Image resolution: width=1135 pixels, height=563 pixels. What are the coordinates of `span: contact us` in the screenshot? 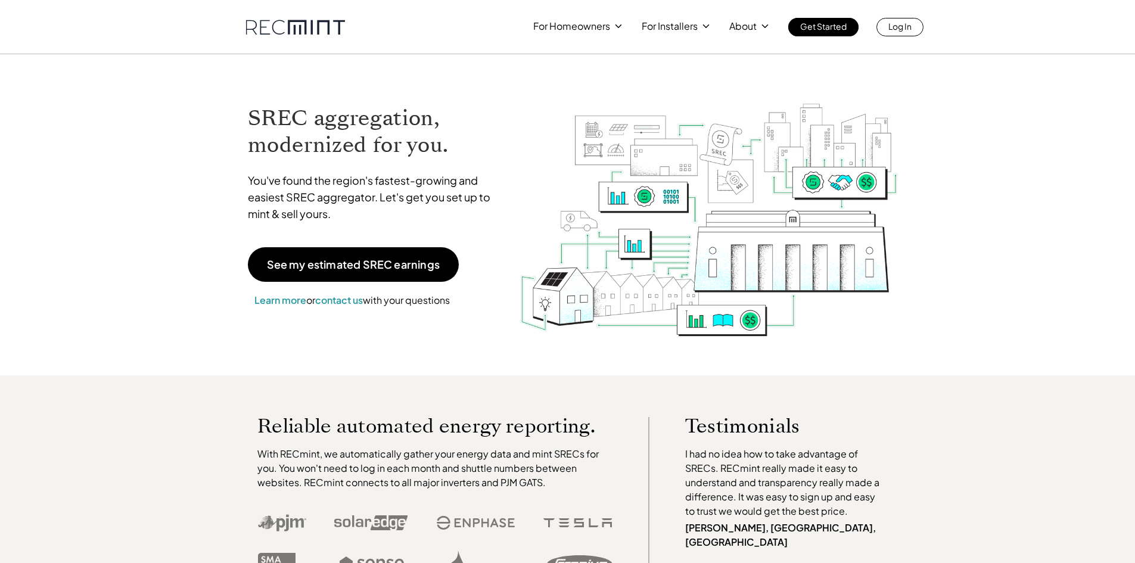 It's located at (339, 300).